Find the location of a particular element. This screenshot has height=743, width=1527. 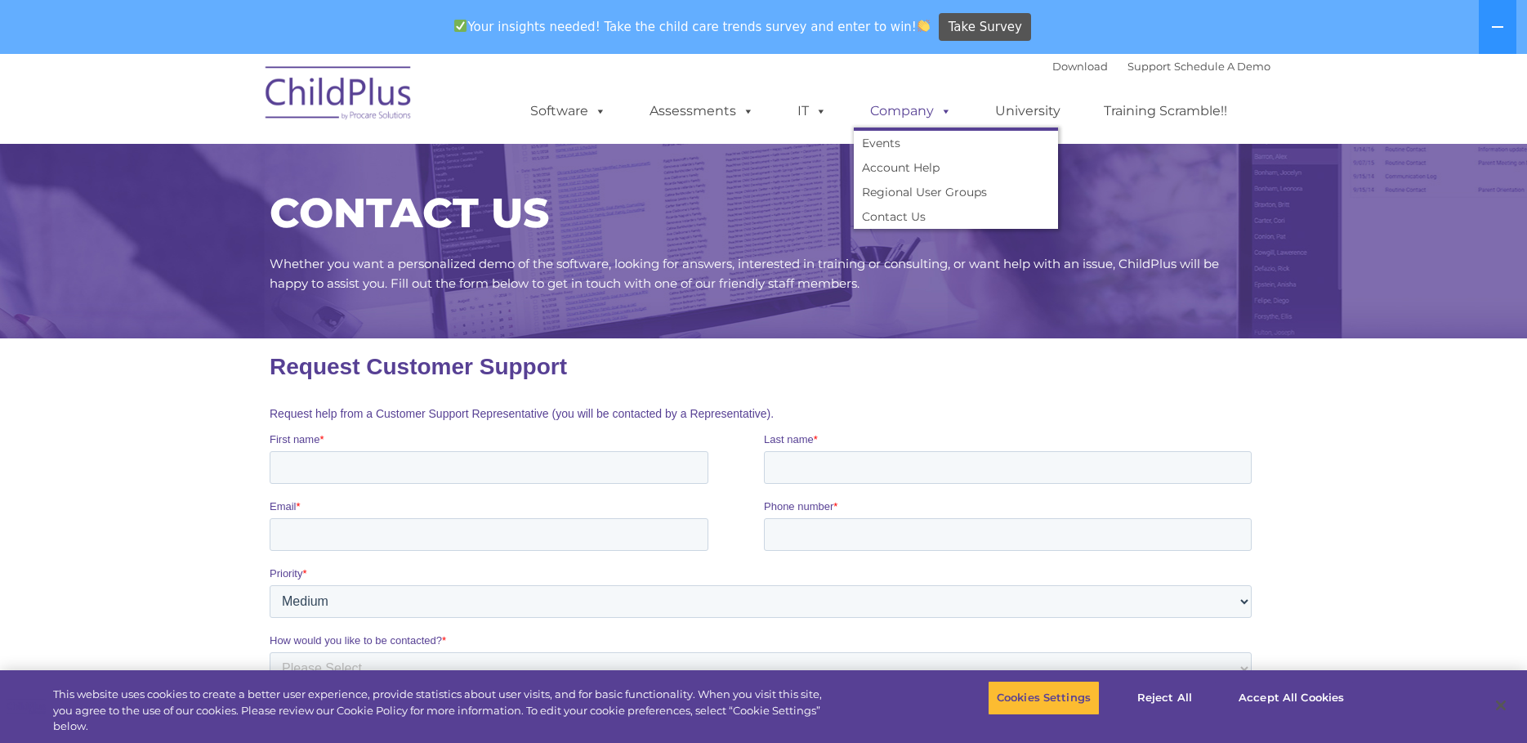

a: Support is located at coordinates (1149, 66).